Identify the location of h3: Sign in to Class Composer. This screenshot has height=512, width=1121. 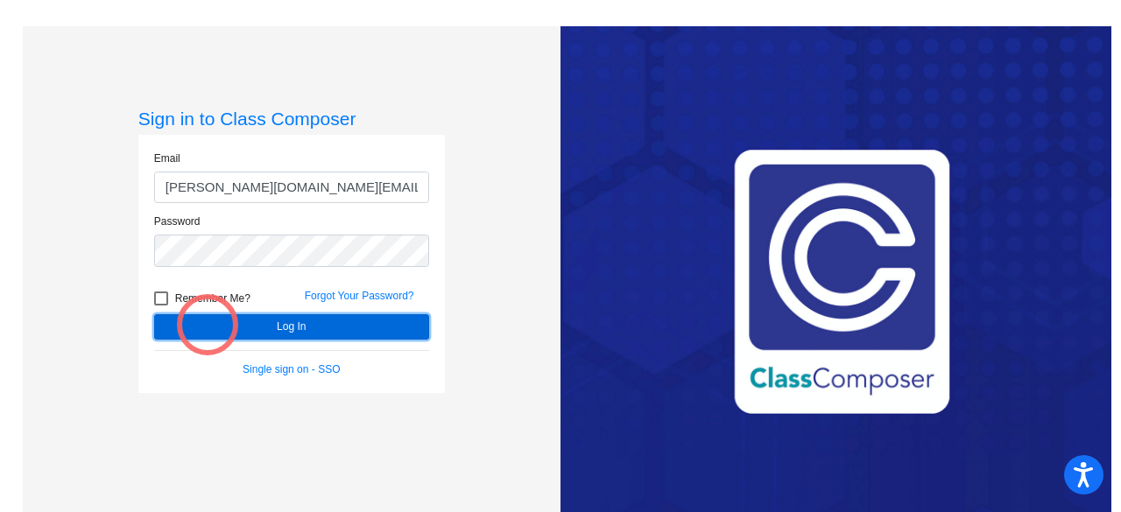
(292, 118).